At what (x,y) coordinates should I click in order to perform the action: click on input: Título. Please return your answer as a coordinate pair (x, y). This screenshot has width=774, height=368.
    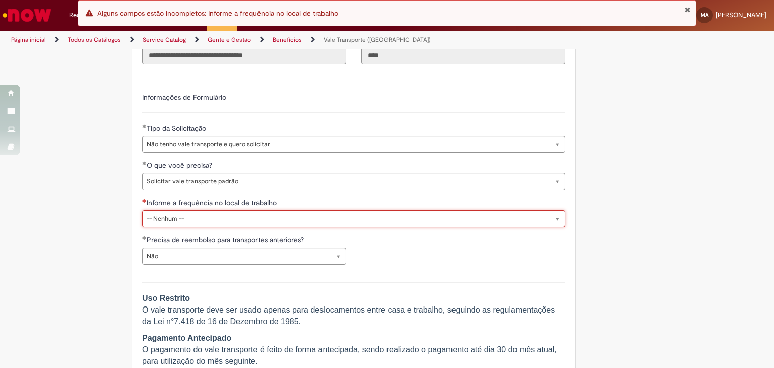
    Looking at the image, I should click on (244, 55).